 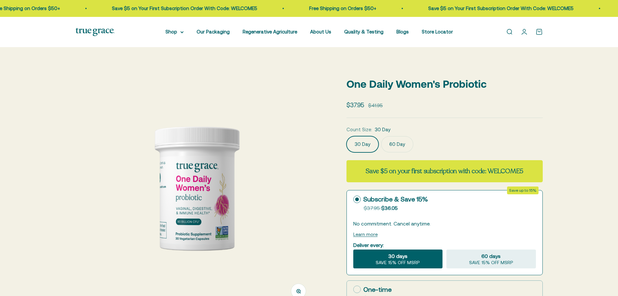 What do you see at coordinates (337, 8) in the screenshot?
I see `a: Free Shipping on Orders $50+` at bounding box center [337, 8].